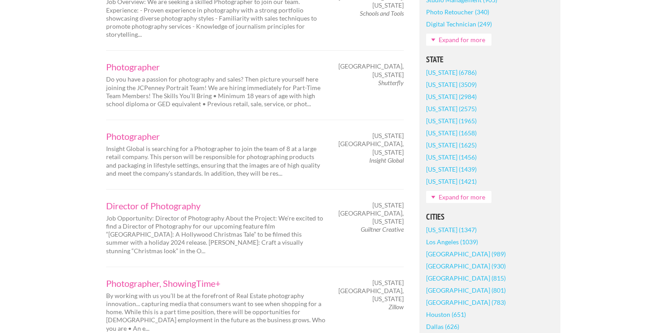  What do you see at coordinates (490, 60) in the screenshot?
I see `h5: State` at bounding box center [490, 60].